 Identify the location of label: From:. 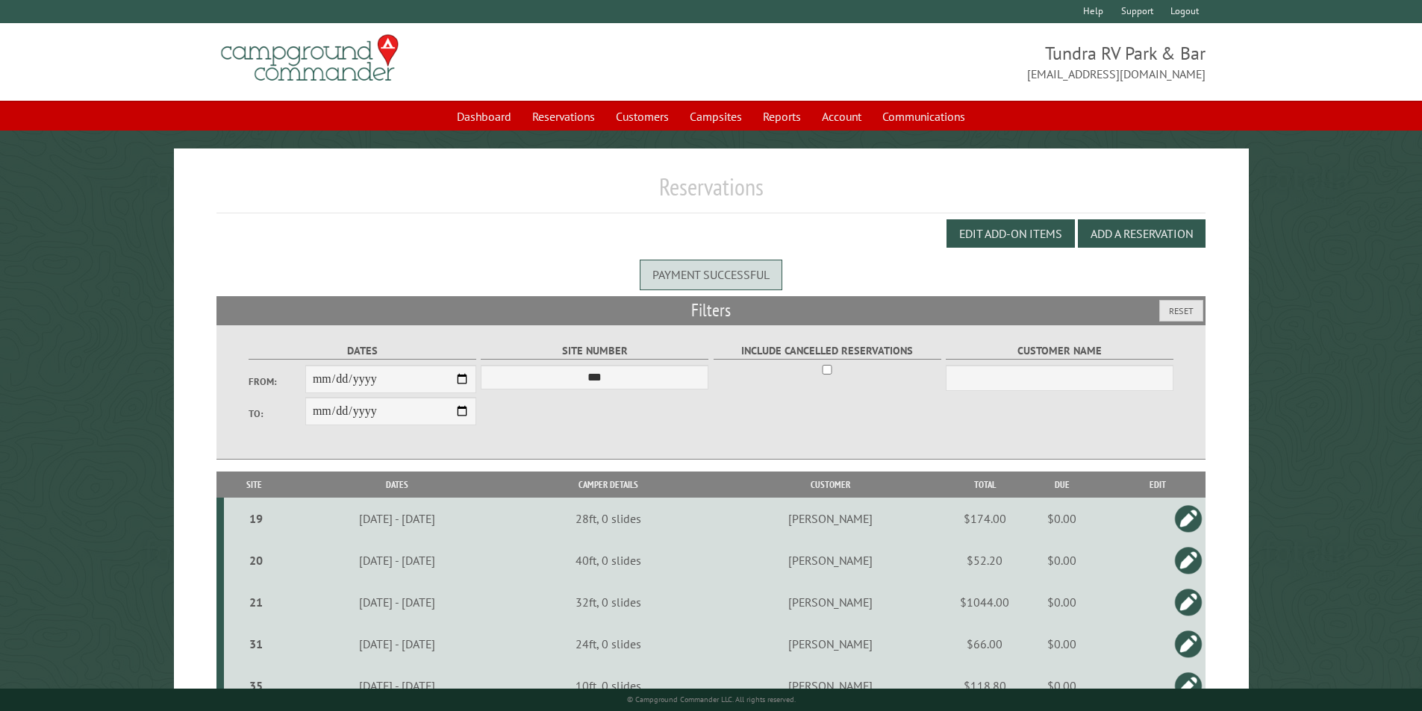
(277, 381).